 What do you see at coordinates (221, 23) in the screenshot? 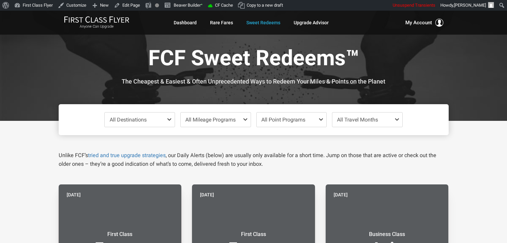
I see `a: Rare Fares` at bounding box center [221, 23].